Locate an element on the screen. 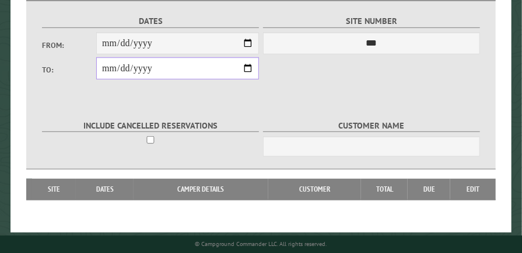 This screenshot has height=253, width=522. th: Dates is located at coordinates (104, 189).